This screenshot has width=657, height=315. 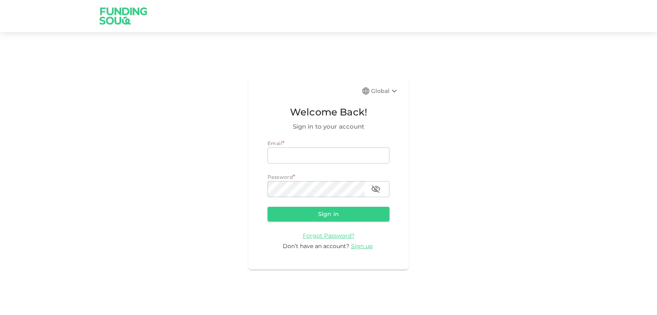 I want to click on input: password, so click(x=316, y=189).